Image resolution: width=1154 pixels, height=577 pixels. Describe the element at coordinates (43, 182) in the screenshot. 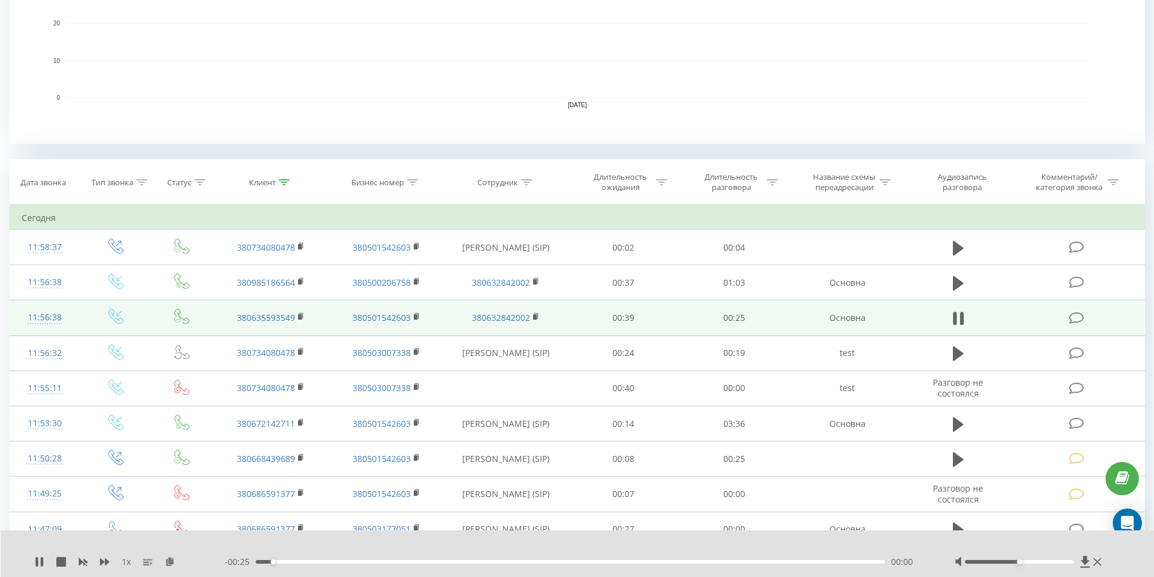

I see `div: Дата звонка` at that location.